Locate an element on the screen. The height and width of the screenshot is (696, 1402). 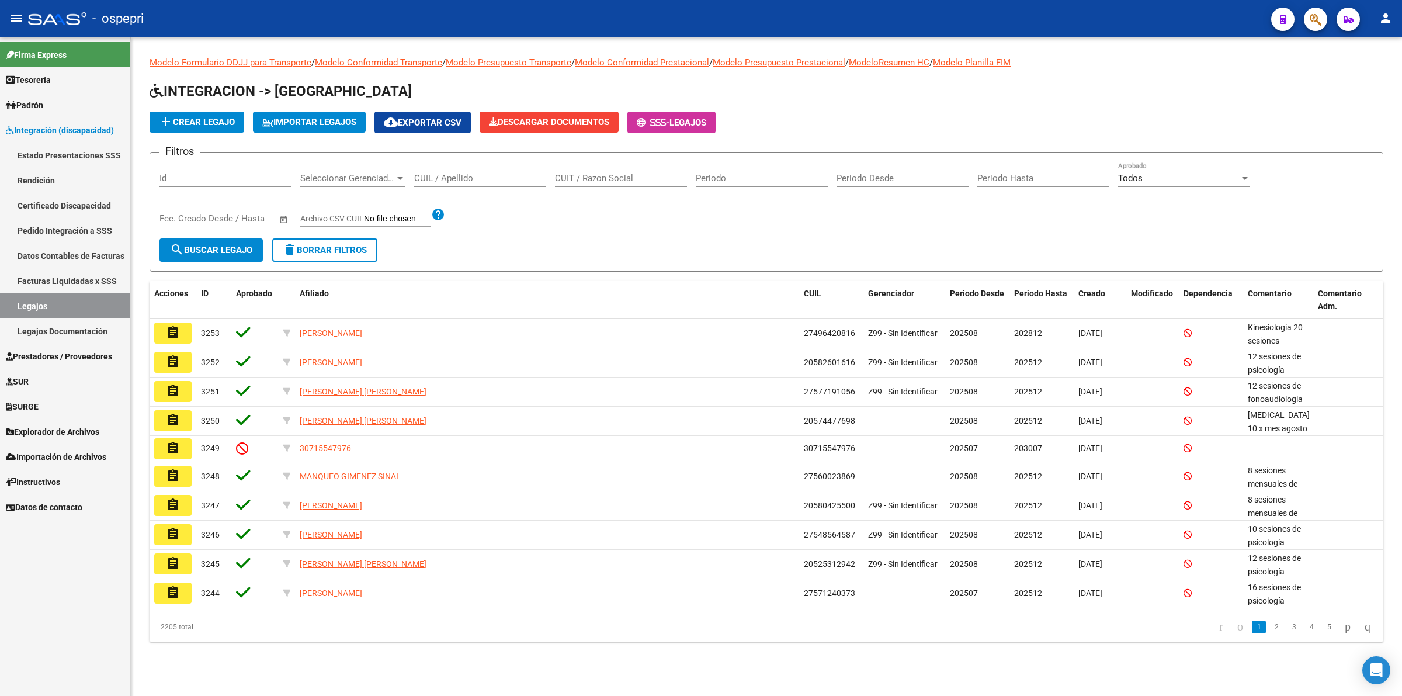
span: 3248 is located at coordinates (210, 476).